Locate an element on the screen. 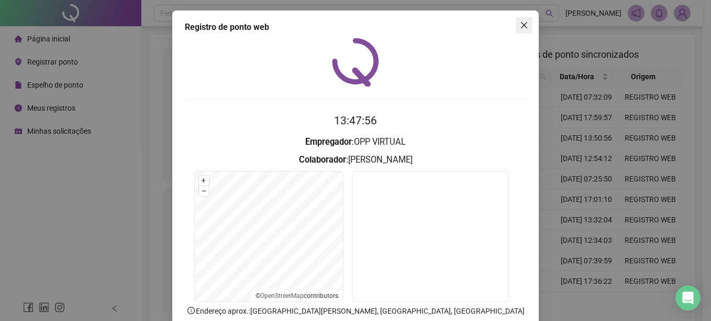 This screenshot has height=321, width=711. span: close is located at coordinates (524, 25).